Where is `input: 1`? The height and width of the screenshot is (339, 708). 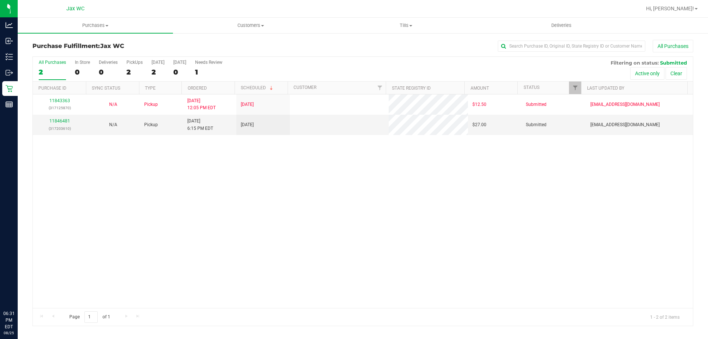
input: 1 is located at coordinates (91, 317).